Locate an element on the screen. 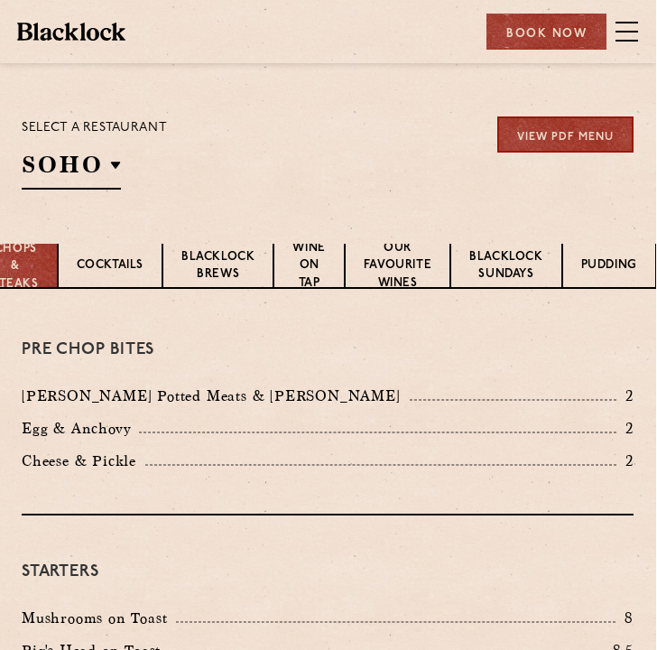 This screenshot has height=650, width=657. a: View PDF Menu is located at coordinates (566, 135).